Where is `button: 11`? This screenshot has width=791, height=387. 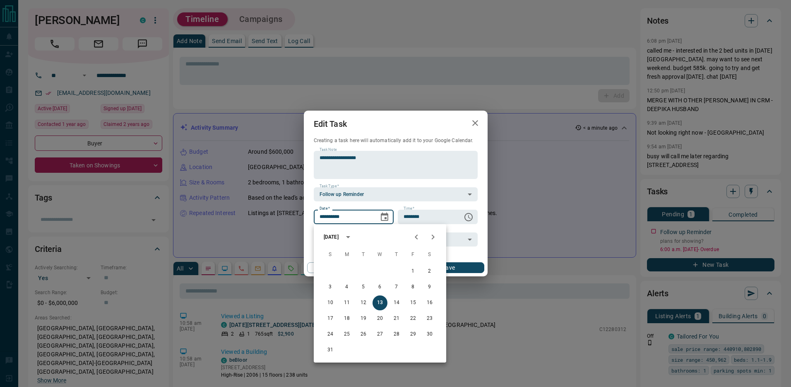 button: 11 is located at coordinates (347, 303).